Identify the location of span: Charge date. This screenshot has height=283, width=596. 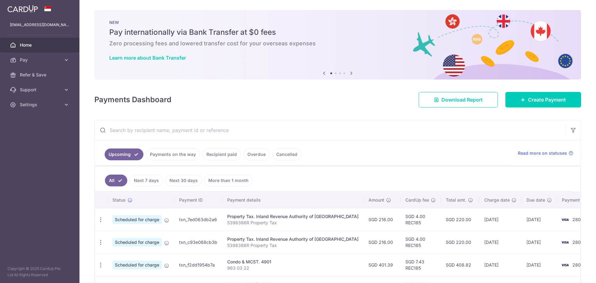
(497, 200).